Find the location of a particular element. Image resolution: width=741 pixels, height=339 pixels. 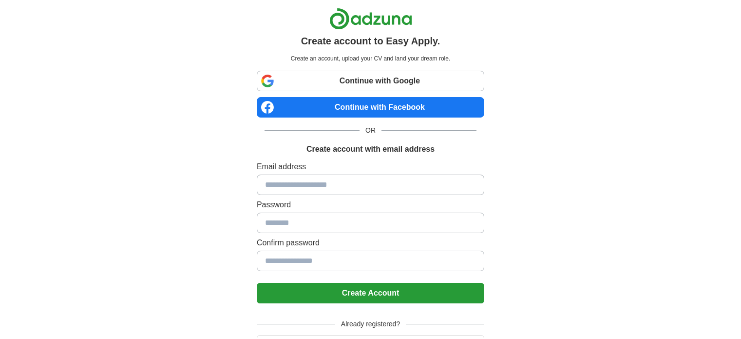

label: Password is located at coordinates (370, 205).